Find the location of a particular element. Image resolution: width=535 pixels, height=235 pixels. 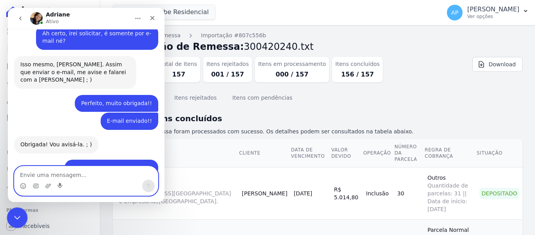

dt: Itens em processamento is located at coordinates (292, 64).